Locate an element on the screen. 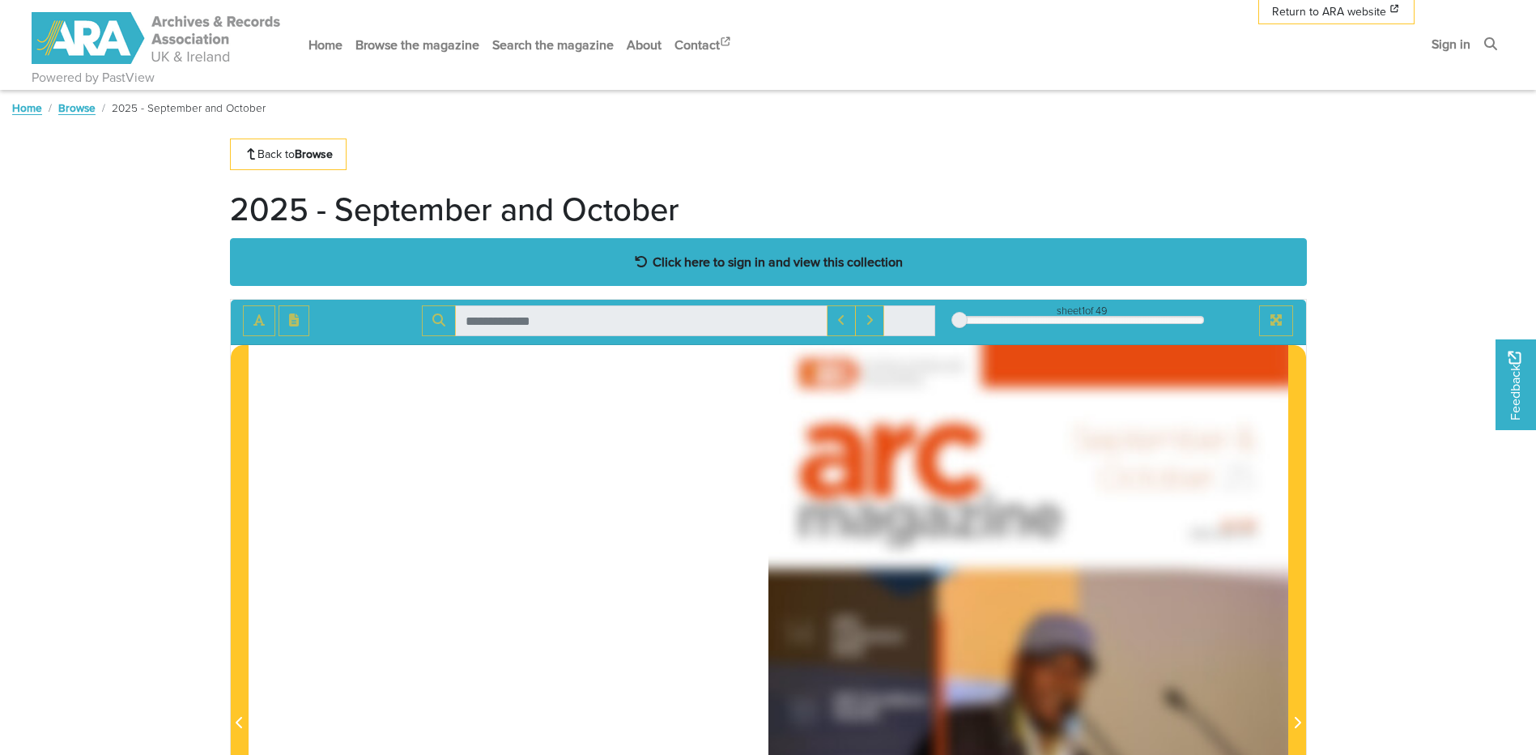  a: Browse the magazine is located at coordinates (417, 45).